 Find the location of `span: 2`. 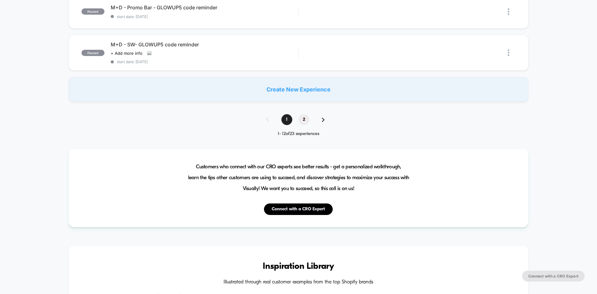

span: 2 is located at coordinates (304, 119).